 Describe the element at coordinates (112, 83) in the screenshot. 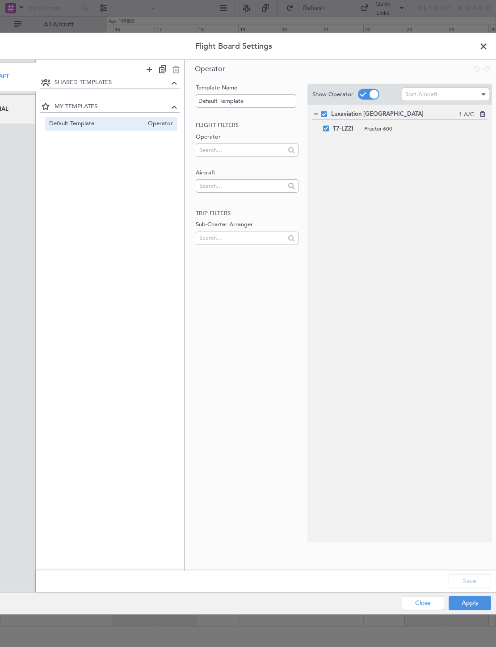

I see `span: SHARED TEMPLATES` at that location.